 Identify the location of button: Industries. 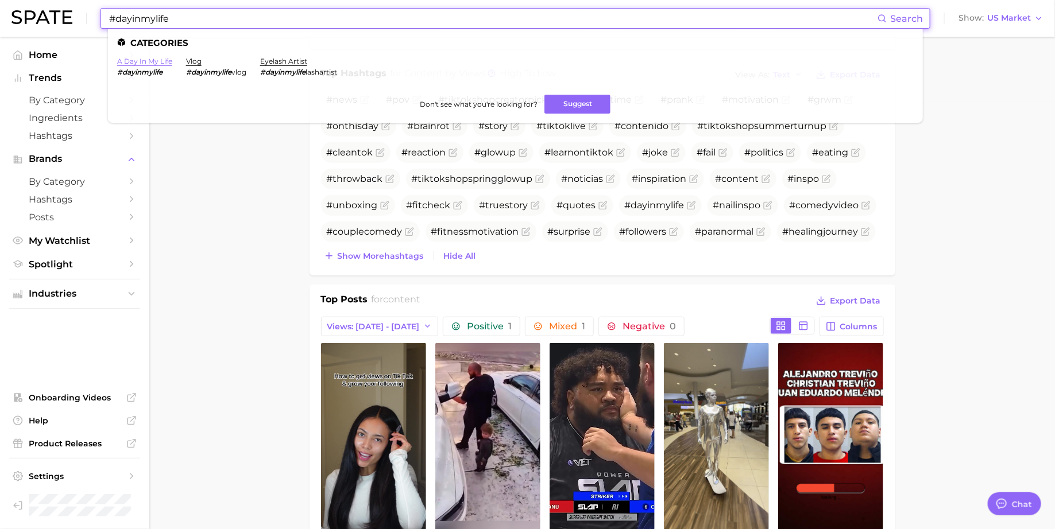
(75, 294).